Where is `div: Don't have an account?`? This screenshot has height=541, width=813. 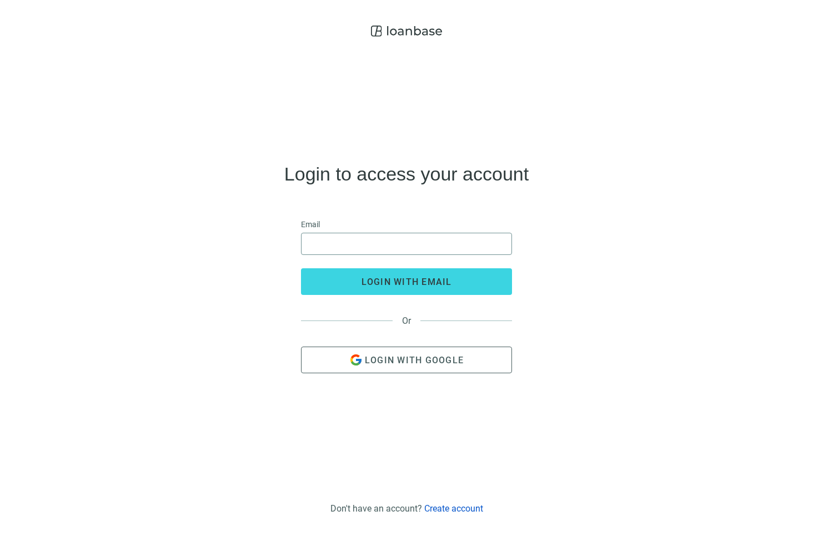
div: Don't have an account? is located at coordinates (406, 508).